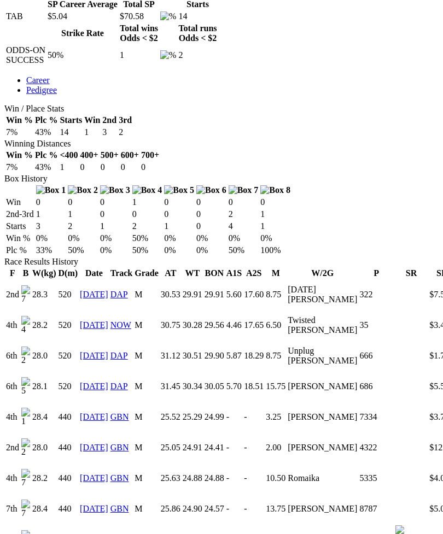  I want to click on td: 520, so click(68, 387).